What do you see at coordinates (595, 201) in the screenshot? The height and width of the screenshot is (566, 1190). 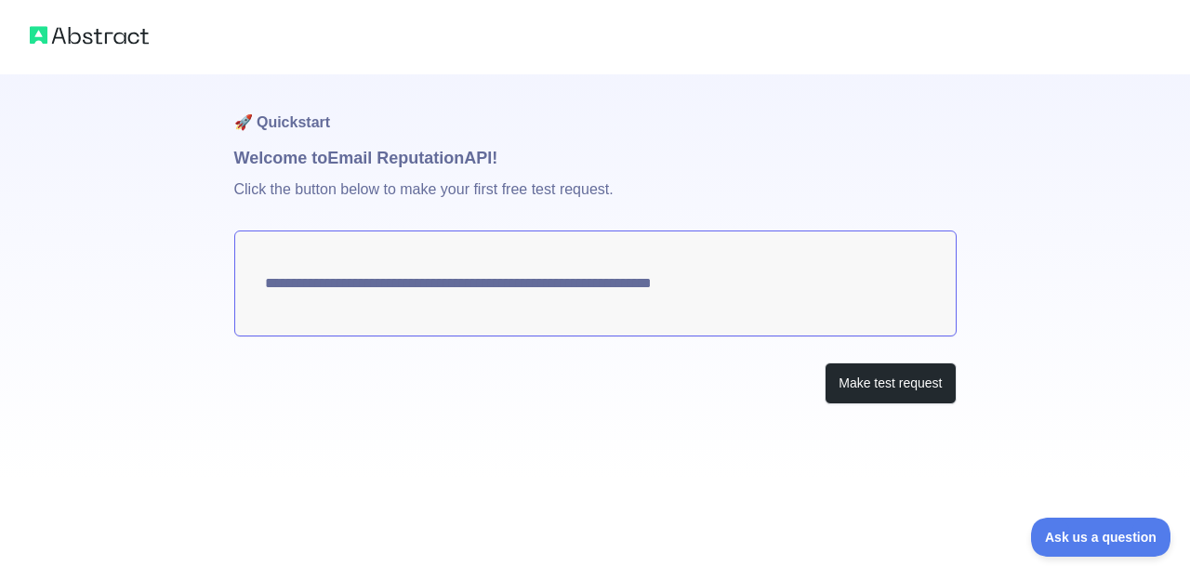 I see `p: Click the button below to make your first free test request.` at bounding box center [595, 201].